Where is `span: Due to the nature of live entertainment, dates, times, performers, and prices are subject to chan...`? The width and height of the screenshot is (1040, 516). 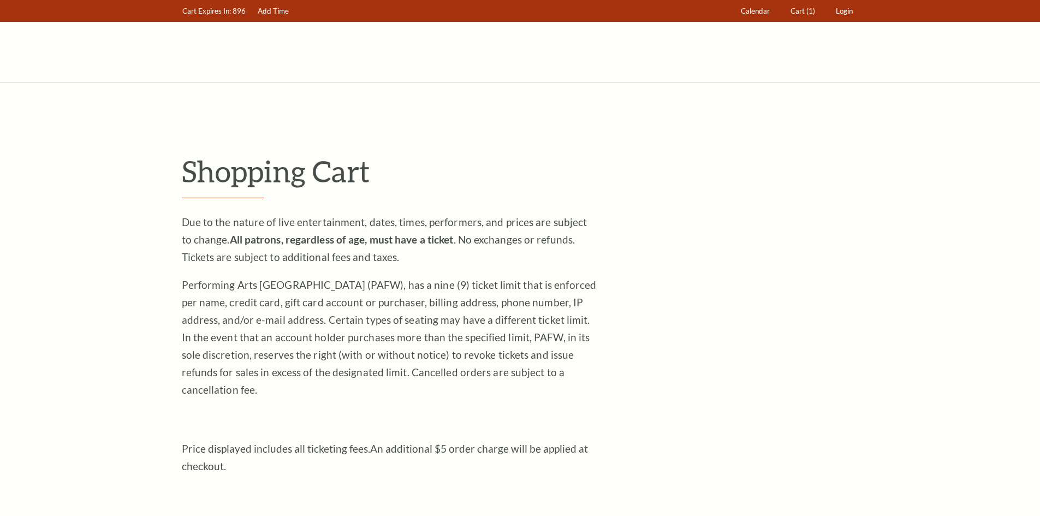
span: Due to the nature of live entertainment, dates, times, performers, and prices are subject to chan... is located at coordinates (384, 239).